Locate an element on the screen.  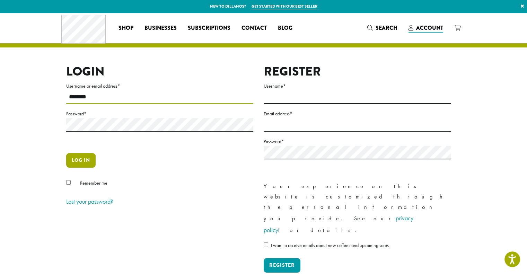
button: Register is located at coordinates (282, 266).